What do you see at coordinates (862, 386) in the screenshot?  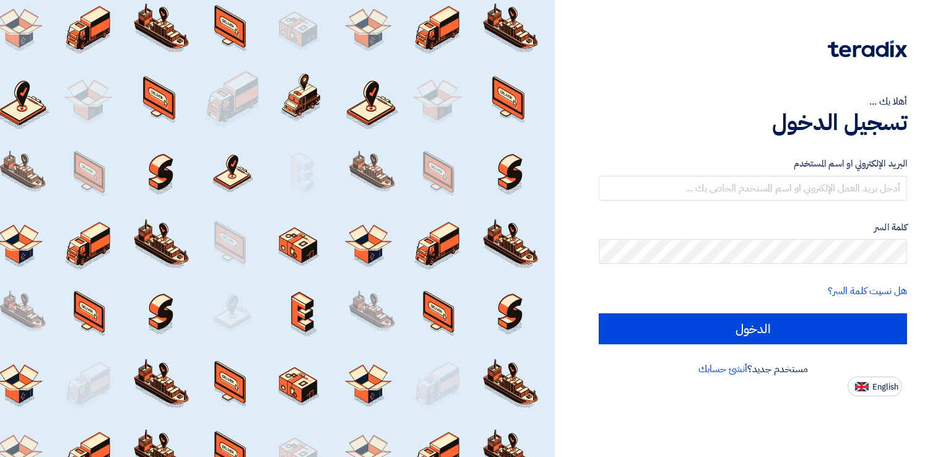 I see `img: en-US.png` at bounding box center [862, 386].